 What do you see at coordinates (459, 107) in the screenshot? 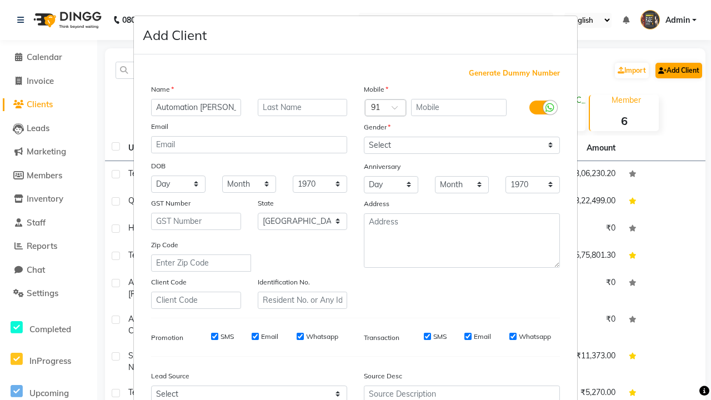
I see `input: Mobile` at bounding box center [459, 107].